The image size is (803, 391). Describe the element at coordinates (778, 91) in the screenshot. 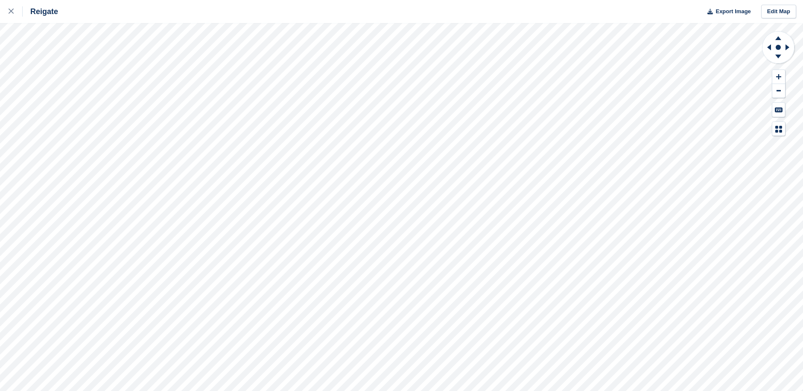

I see `button: Zoom Out` at that location.